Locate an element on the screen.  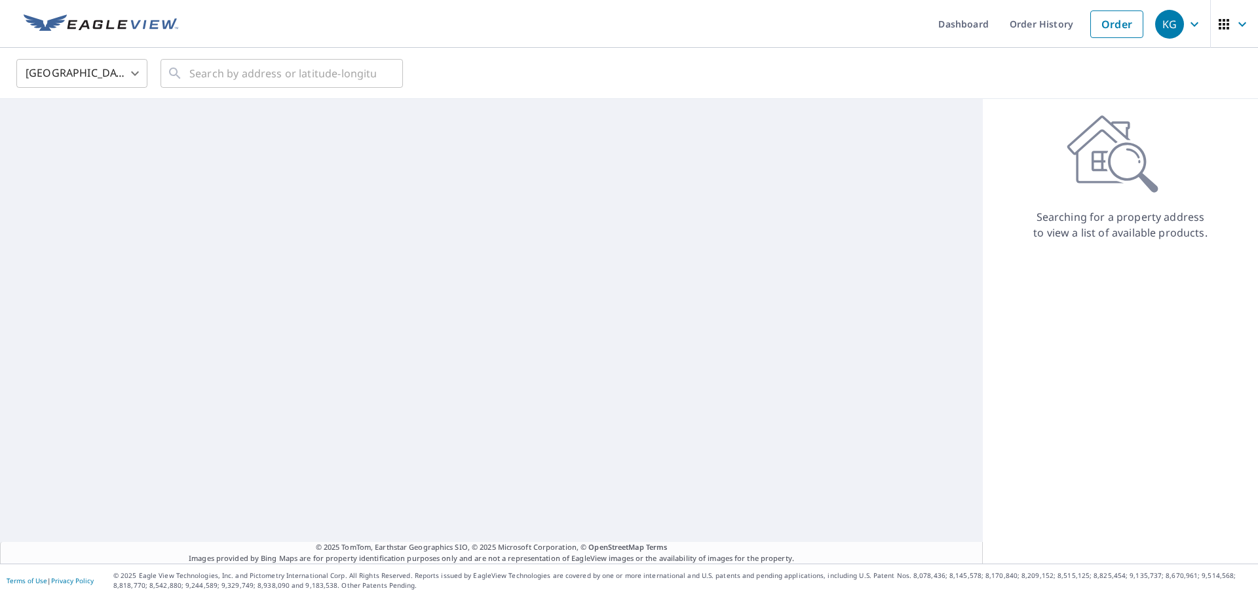
p: © 2025 Eagle View Technologies, Inc. and Pictometry International Corp. All Rights Reserved. Repo... is located at coordinates (682, 580).